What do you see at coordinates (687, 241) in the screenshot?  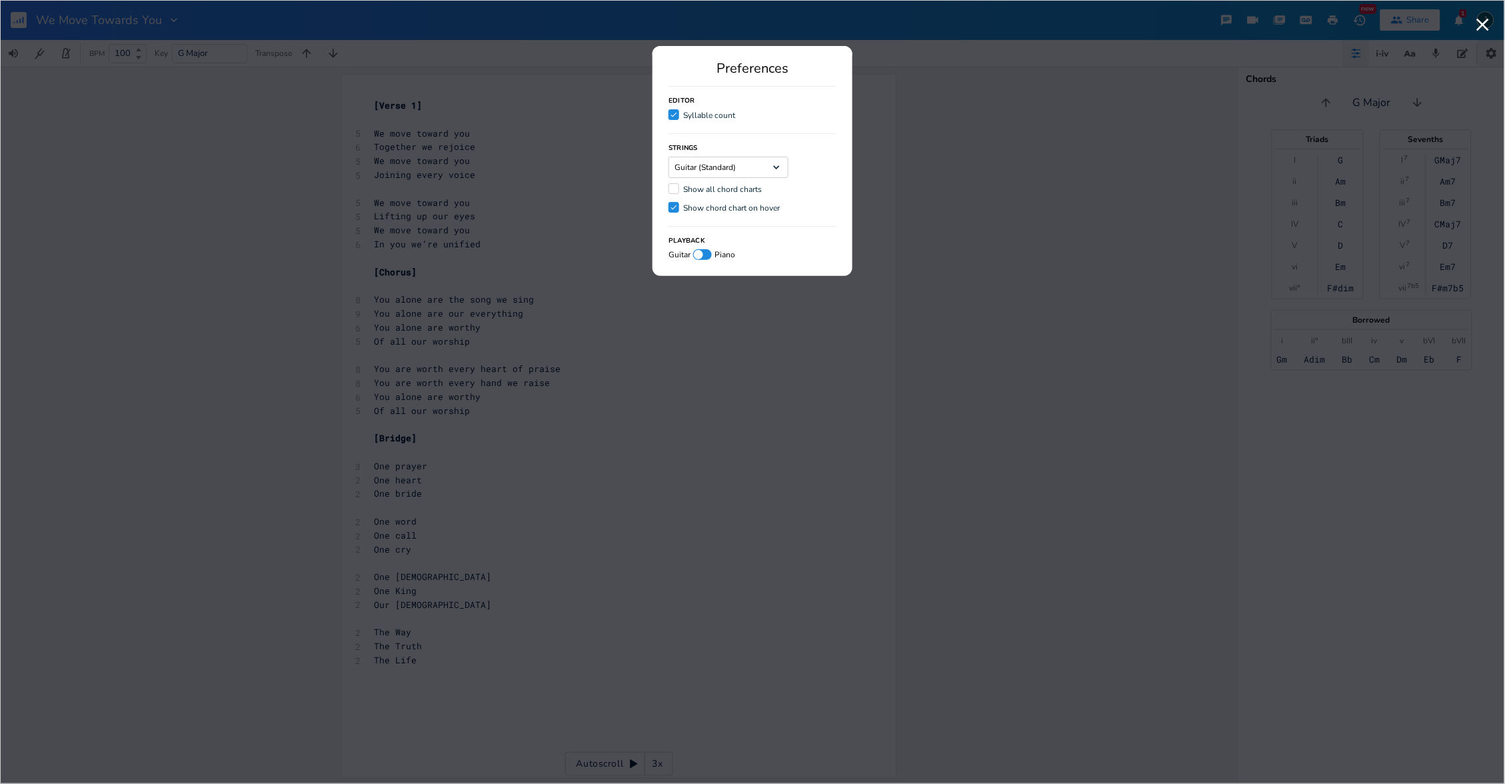 I see `h3: Playback` at bounding box center [687, 241].